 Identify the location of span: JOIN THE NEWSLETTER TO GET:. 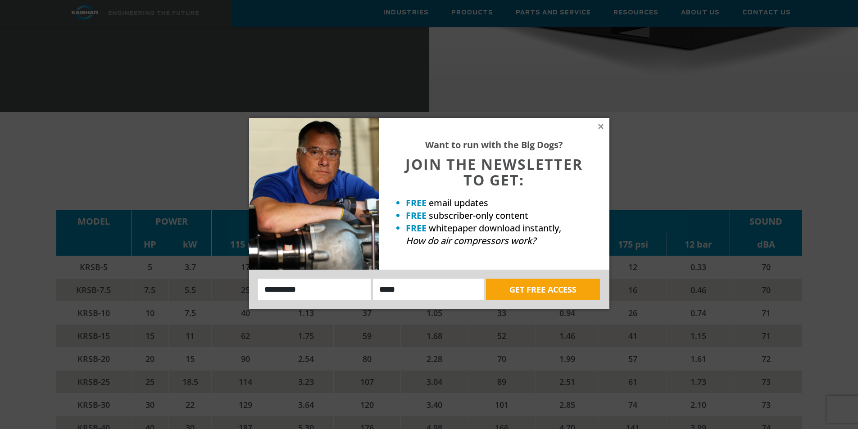
(494, 172).